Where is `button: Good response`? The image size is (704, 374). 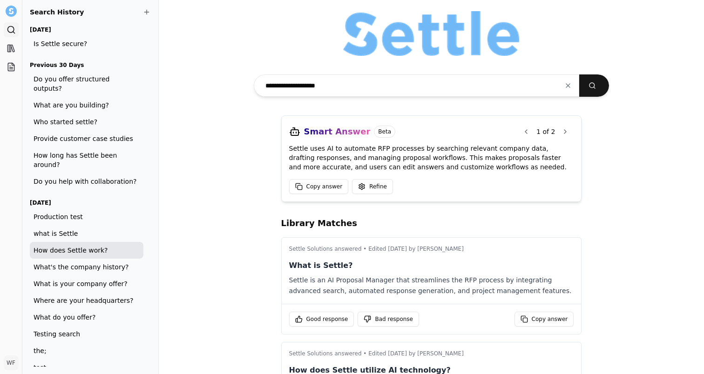
button: Good response is located at coordinates (322, 319).